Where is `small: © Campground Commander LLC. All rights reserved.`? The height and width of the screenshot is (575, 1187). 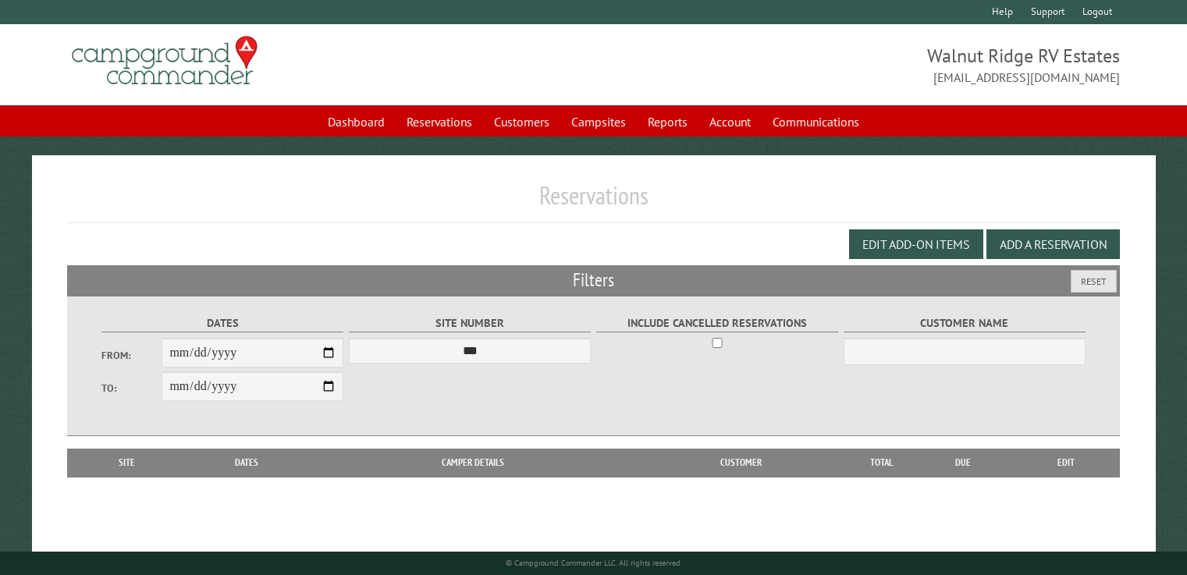 small: © Campground Commander LLC. All rights reserved. is located at coordinates (594, 563).